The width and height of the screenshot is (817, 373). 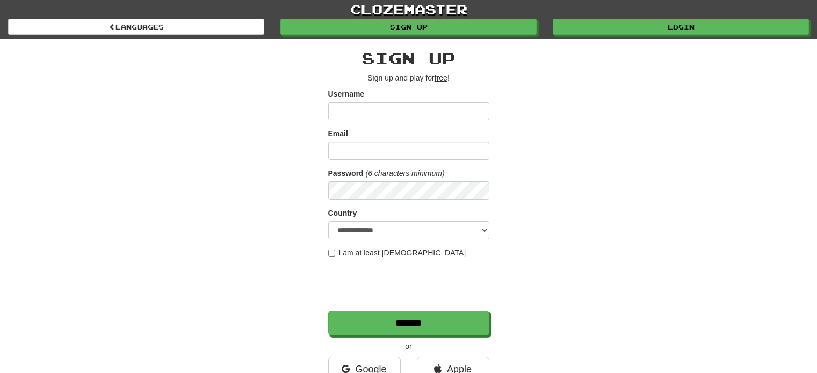 What do you see at coordinates (409, 346) in the screenshot?
I see `p: or` at bounding box center [409, 346].